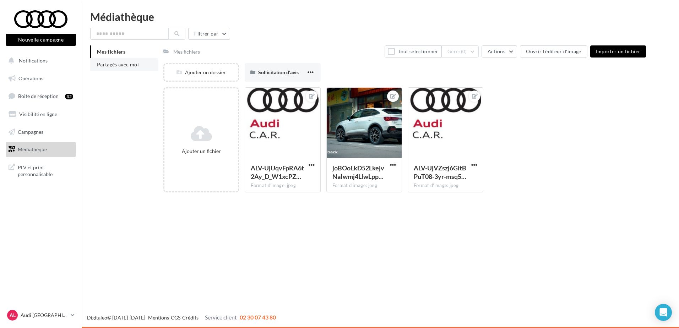  I want to click on a: Boîte de réception32, so click(41, 96).